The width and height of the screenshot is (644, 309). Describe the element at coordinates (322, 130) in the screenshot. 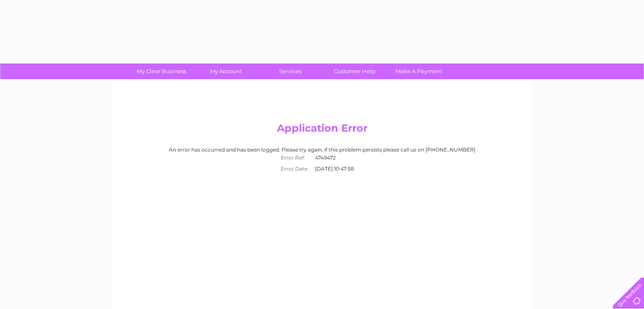

I see `h2: Application Error` at that location.